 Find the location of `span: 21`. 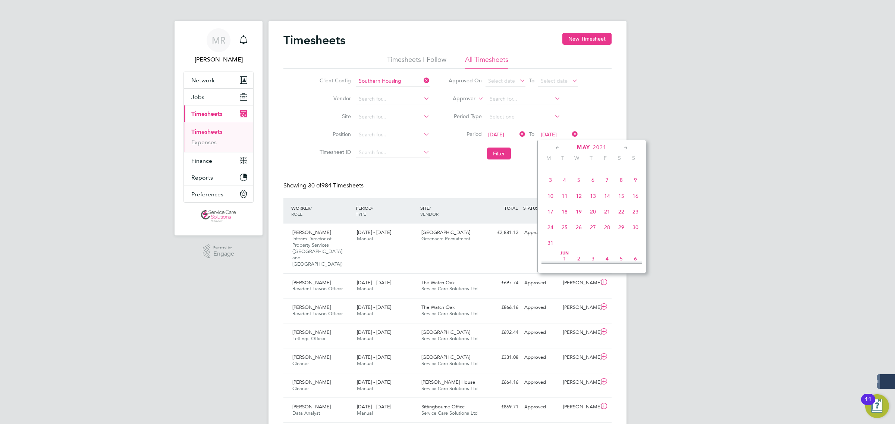

span: 21 is located at coordinates (607, 212).